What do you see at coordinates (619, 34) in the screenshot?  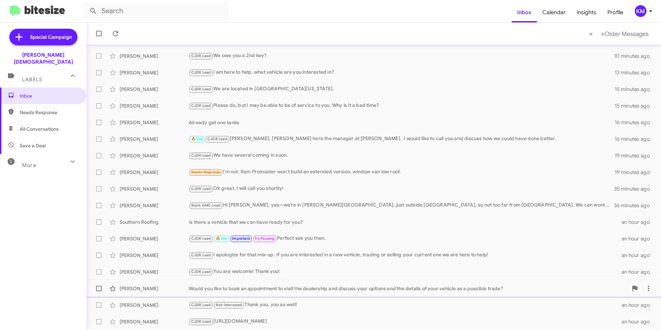 I see `nav: Page navigation example` at bounding box center [619, 34].